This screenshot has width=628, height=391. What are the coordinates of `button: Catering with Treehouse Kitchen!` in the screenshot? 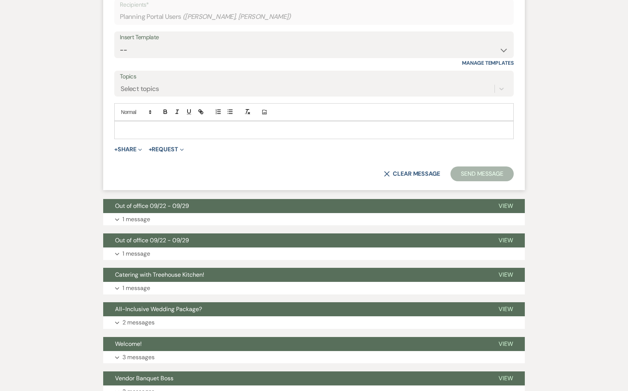 It's located at (295, 275).